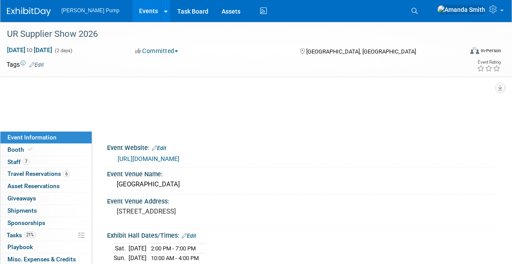 This screenshot has height=264, width=512. What do you see at coordinates (121, 258) in the screenshot?
I see `td: Sun.` at bounding box center [121, 258].